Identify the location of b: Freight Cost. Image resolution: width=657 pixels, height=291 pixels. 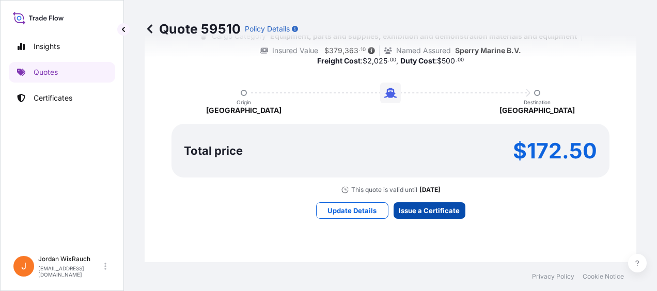
(339, 60).